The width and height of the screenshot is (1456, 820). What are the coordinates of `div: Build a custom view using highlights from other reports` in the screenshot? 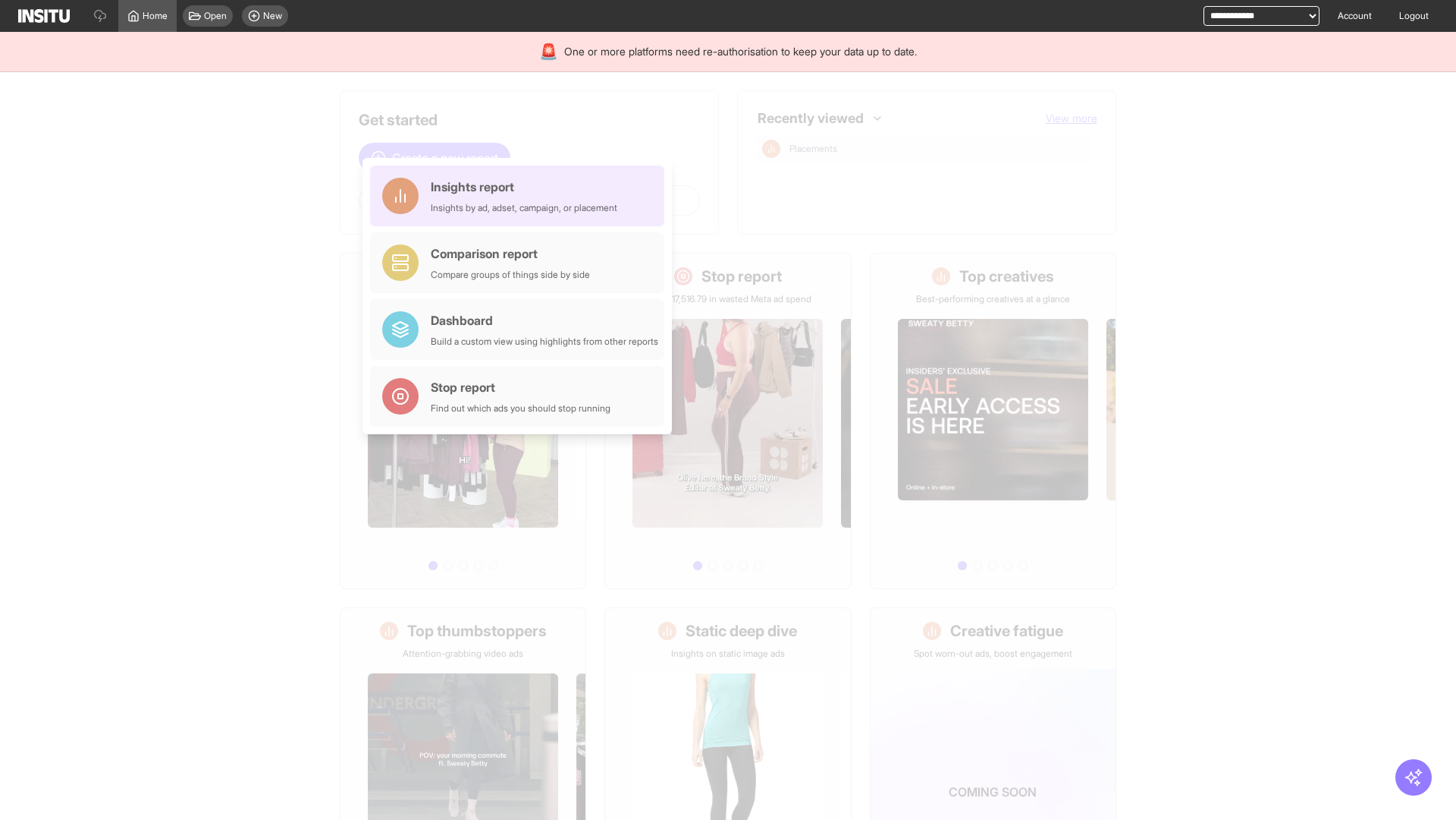 It's located at (544, 341).